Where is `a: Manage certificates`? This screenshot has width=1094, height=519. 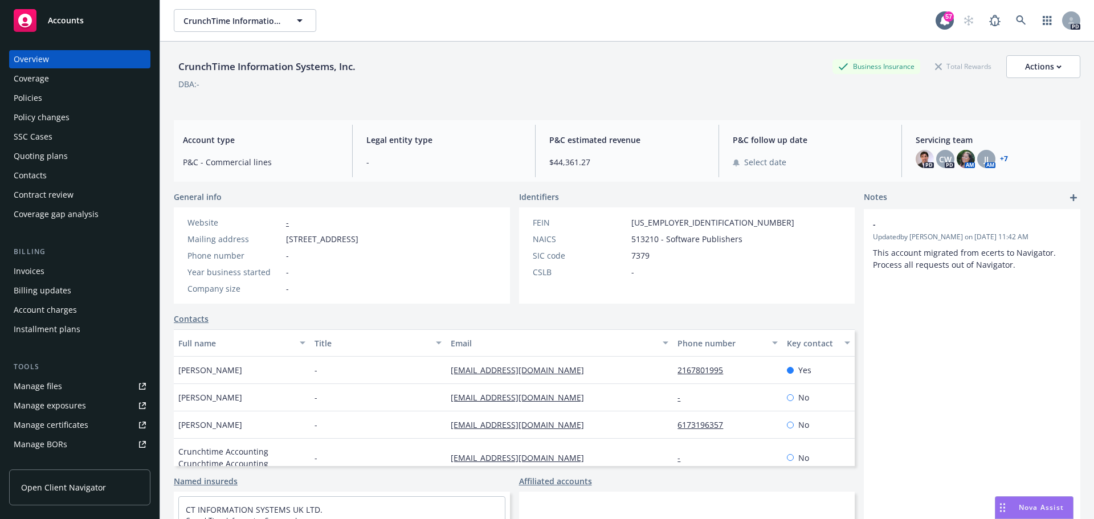 a: Manage certificates is located at coordinates (80, 425).